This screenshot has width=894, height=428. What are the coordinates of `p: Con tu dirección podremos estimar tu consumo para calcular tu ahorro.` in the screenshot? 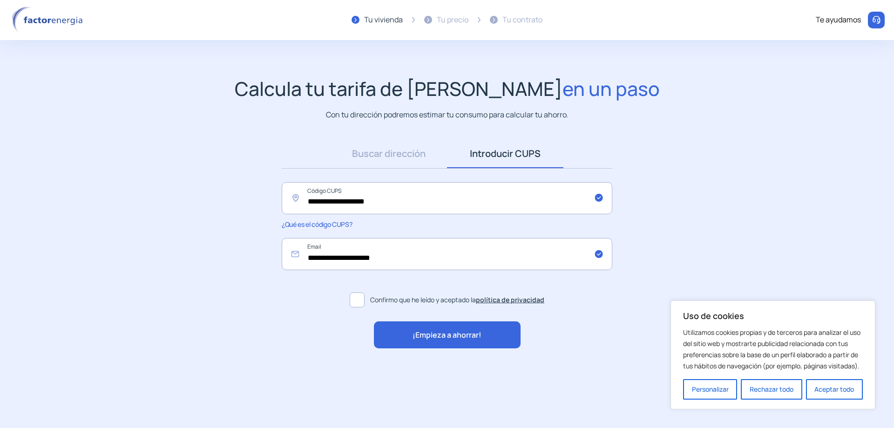 It's located at (447, 115).